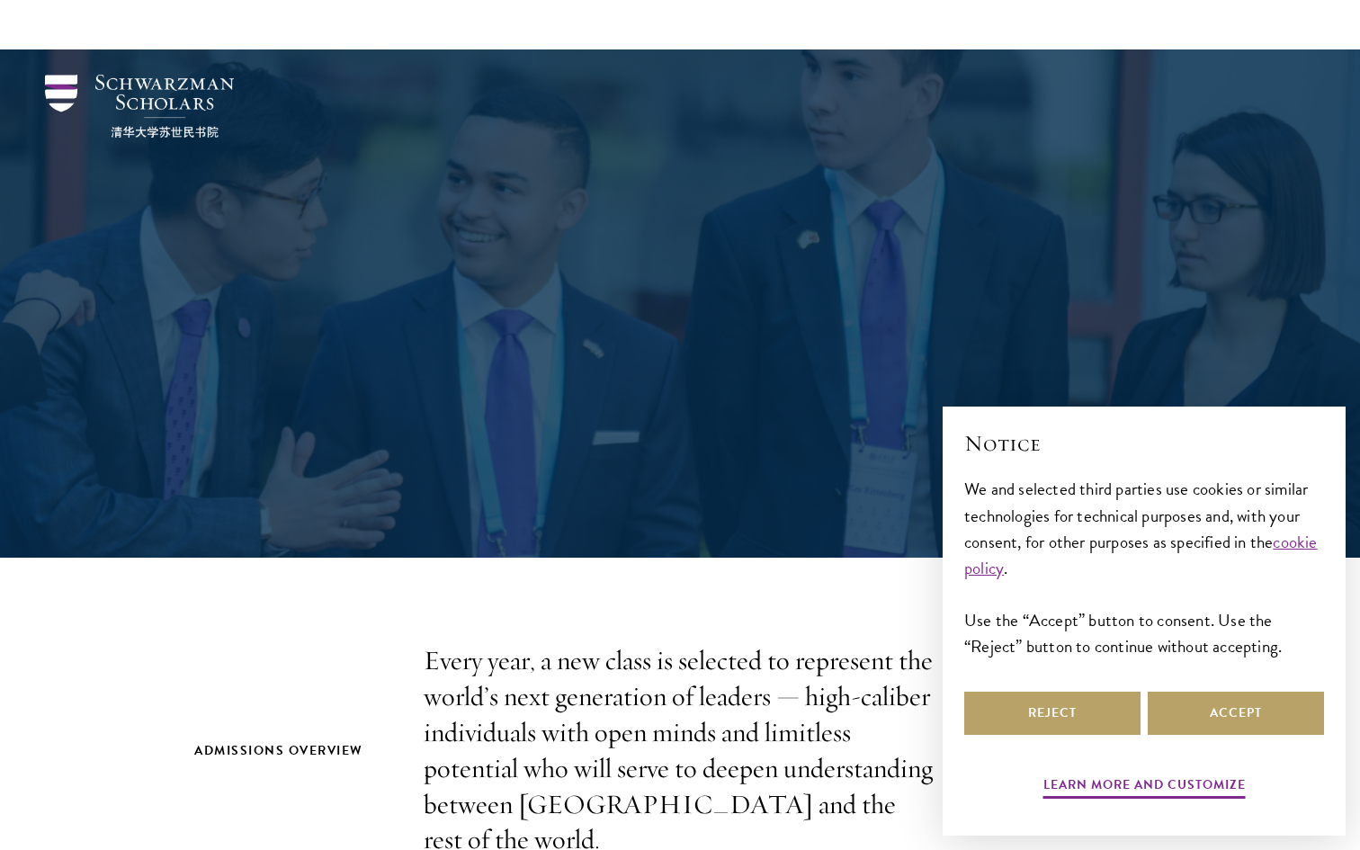 The width and height of the screenshot is (1360, 850). I want to click on button: Reject, so click(1053, 714).